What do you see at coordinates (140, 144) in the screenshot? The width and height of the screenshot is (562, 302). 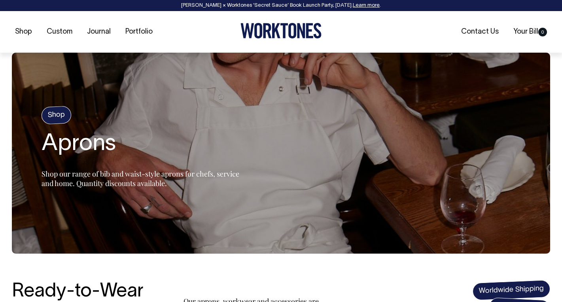 I see `h1: Aprons` at bounding box center [140, 144].